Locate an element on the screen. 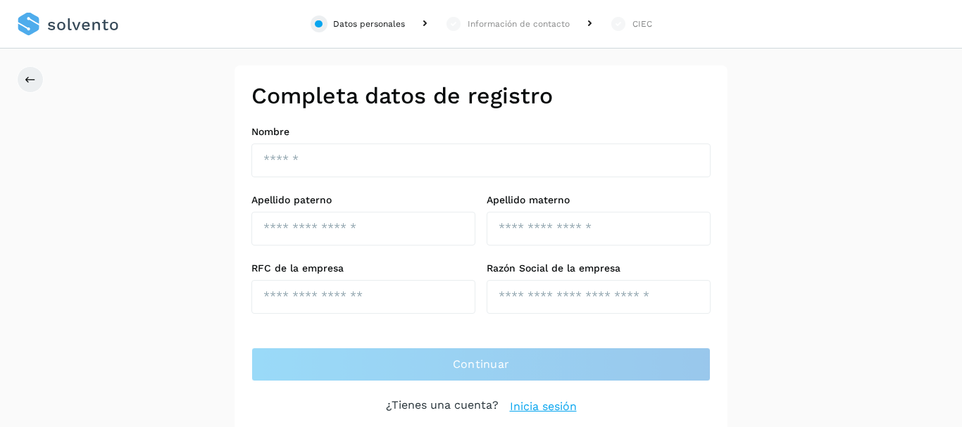 This screenshot has height=427, width=962. label: Razón Social de la empresa is located at coordinates (598, 268).